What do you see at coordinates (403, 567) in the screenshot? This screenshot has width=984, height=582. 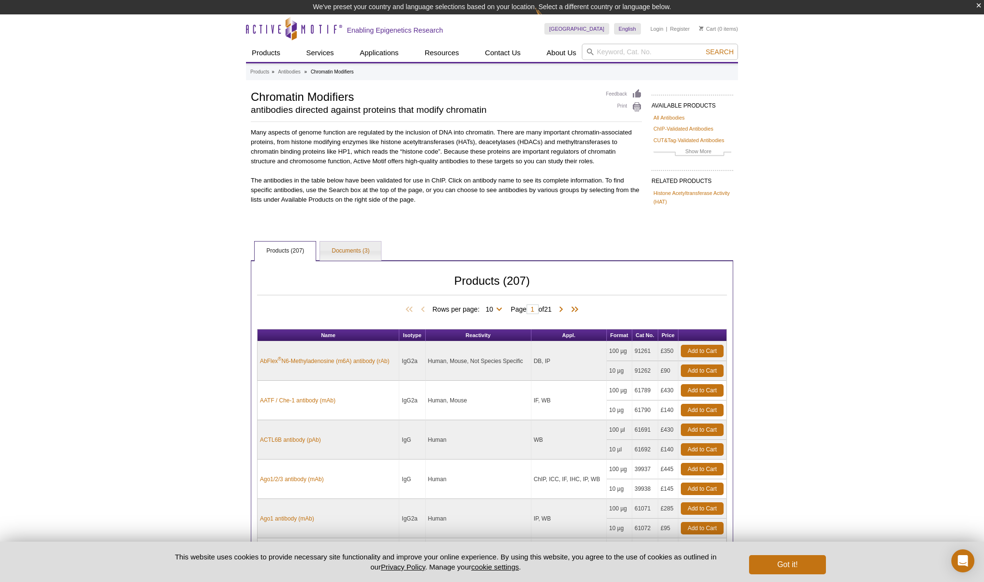 I see `a: Privacy Policy` at bounding box center [403, 567].